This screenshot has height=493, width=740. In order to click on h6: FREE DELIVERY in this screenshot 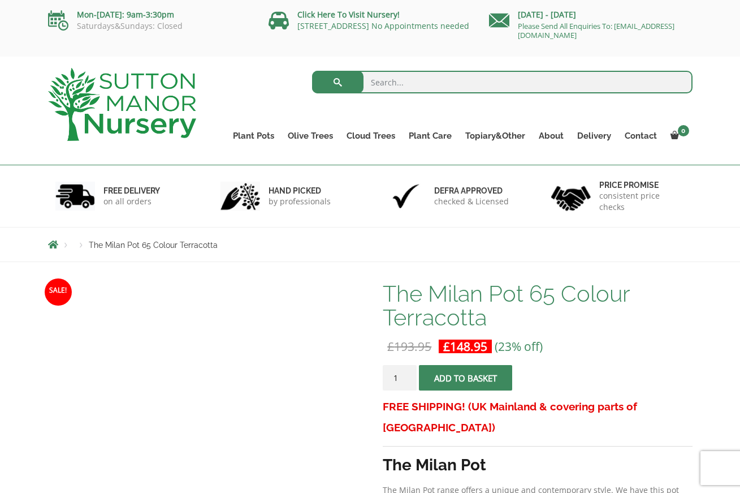, I will do `click(132, 191)`.